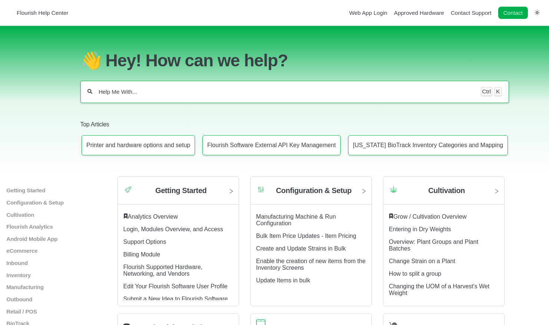 The image size is (549, 325). I want to click on h2: Cultivation, so click(447, 191).